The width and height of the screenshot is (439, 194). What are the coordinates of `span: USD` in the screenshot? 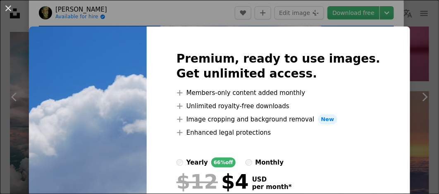 It's located at (272, 179).